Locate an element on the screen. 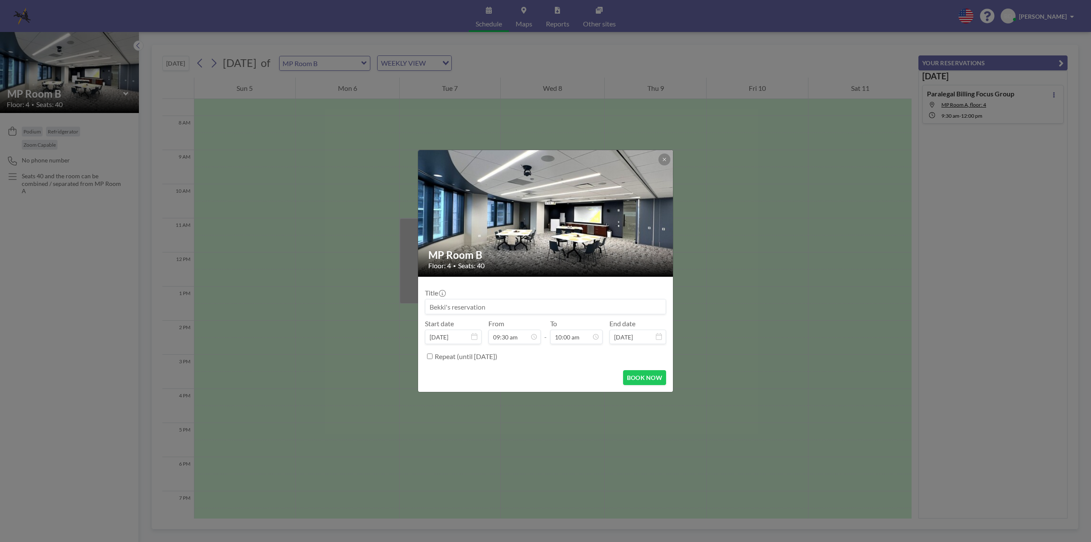 The width and height of the screenshot is (1091, 542). img: 537.JPEG is located at coordinates (546, 213).